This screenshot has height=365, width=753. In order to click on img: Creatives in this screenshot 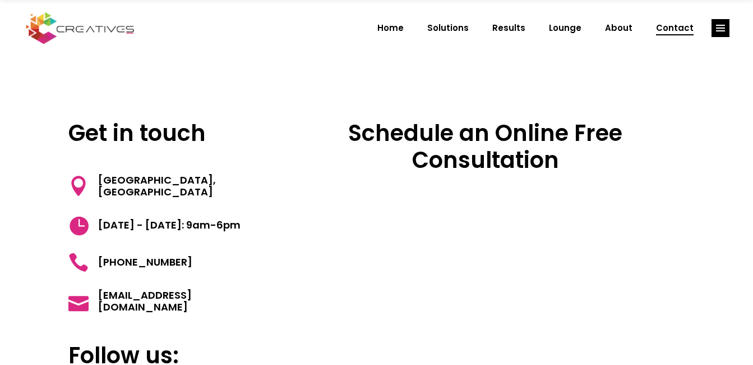, I will do `click(80, 28)`.